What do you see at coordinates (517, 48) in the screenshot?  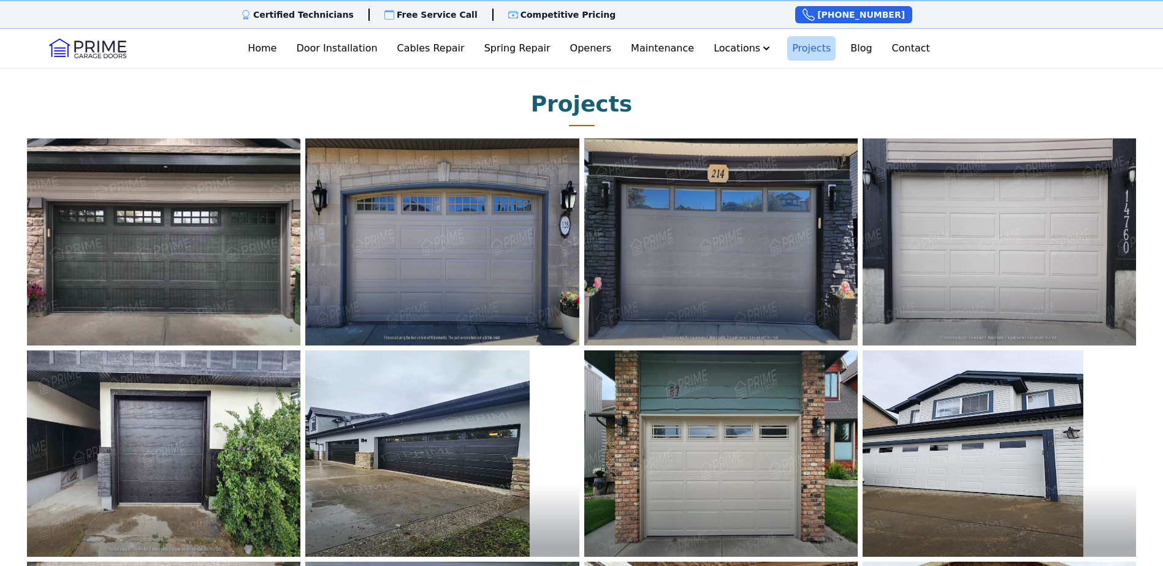 I see `a: Spring Repair` at bounding box center [517, 48].